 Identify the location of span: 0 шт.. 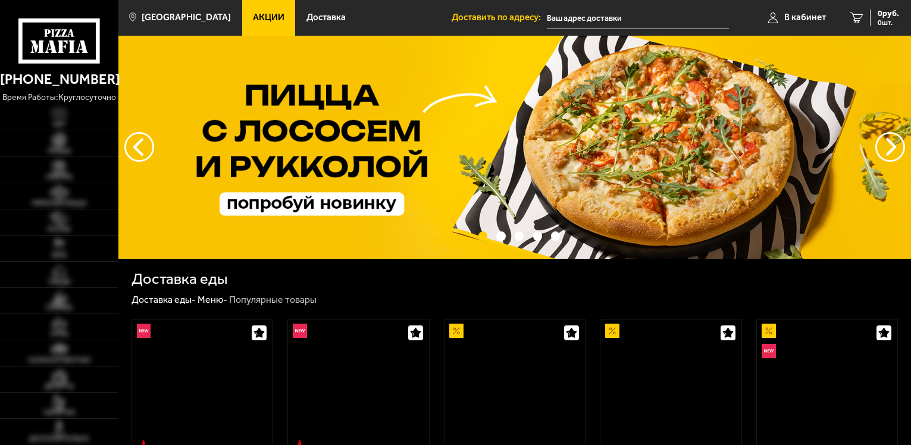
(888, 23).